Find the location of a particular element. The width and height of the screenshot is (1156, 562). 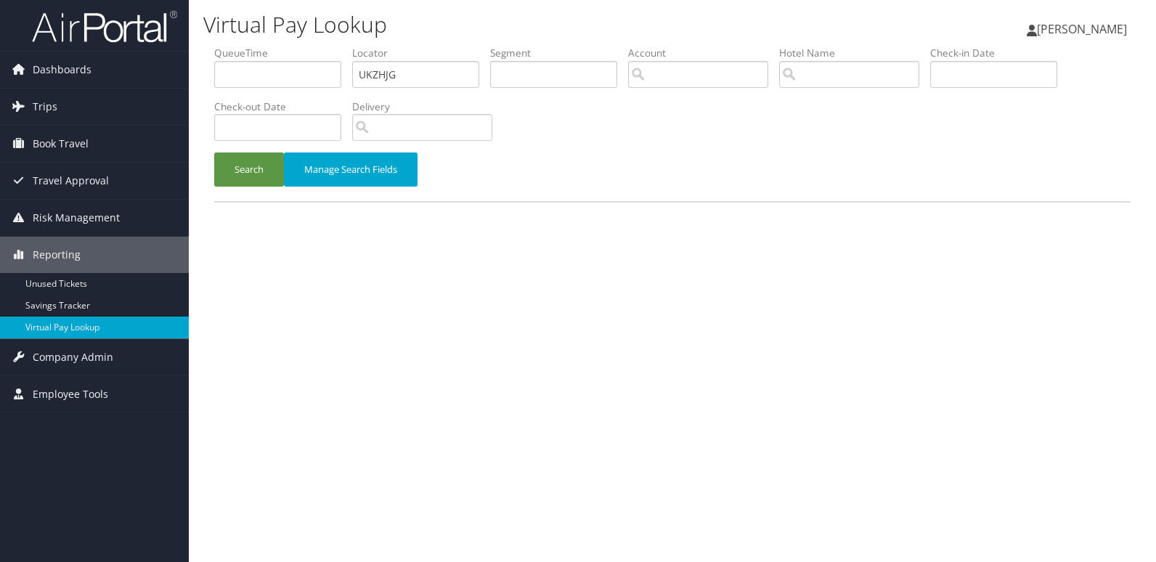

label: Delivery is located at coordinates (428, 107).